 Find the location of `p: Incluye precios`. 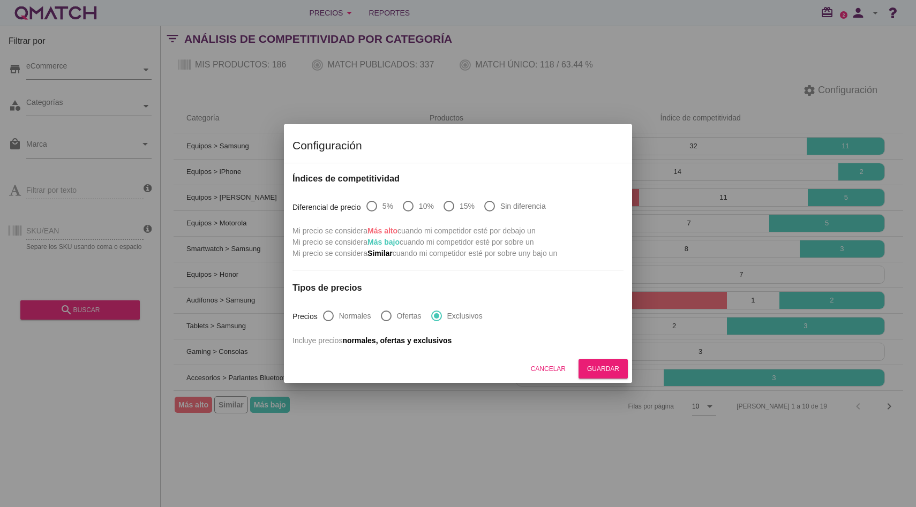

p: Incluye precios is located at coordinates (458, 341).